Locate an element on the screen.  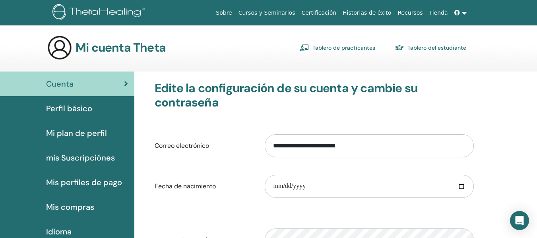
a: Recursos is located at coordinates (410, 13).